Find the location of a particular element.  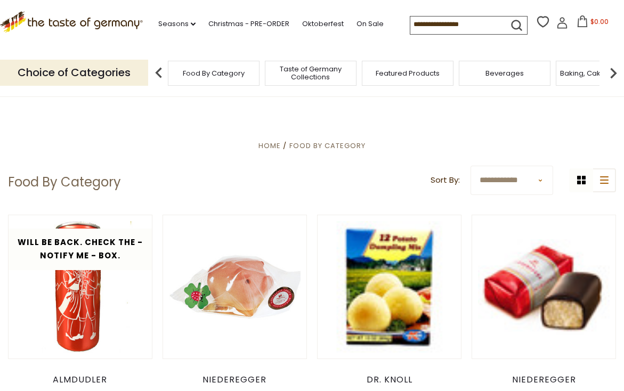

img: previous arrow is located at coordinates (159, 73).